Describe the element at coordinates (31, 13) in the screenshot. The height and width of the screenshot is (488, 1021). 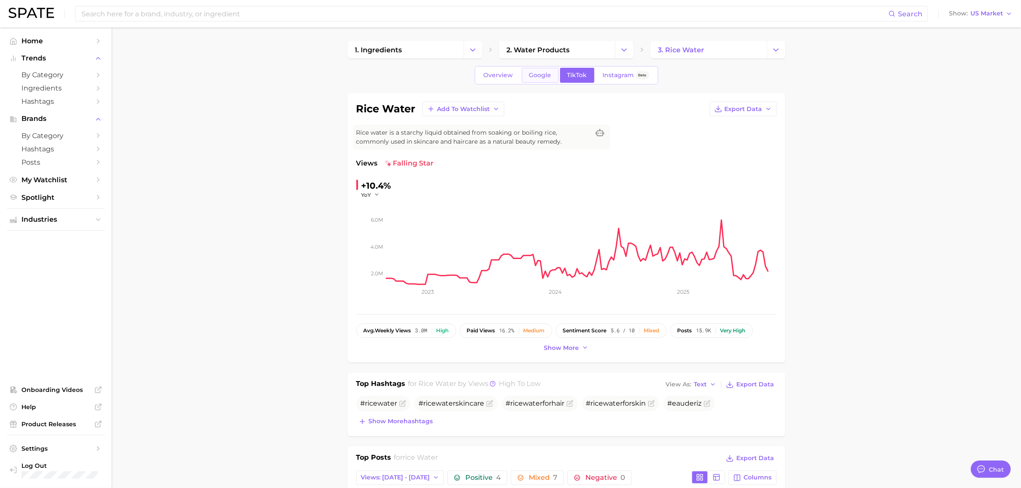
I see `img: SPATE` at that location.